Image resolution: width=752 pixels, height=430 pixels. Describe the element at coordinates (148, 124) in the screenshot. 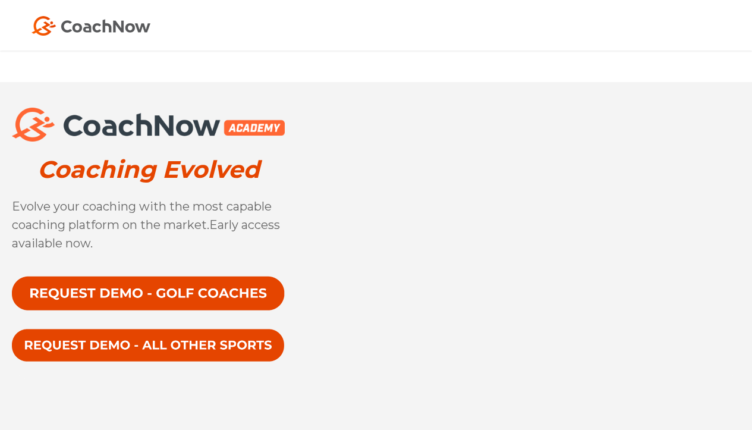

I see `img: GG_GolfGenius_CoachNow_Academy_Horiz_OnWhite` at that location.